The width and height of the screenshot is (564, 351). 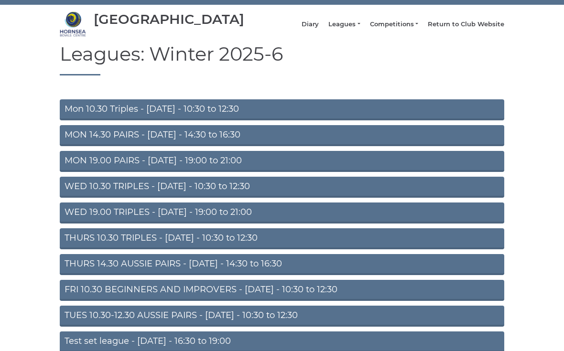 I want to click on a: Competitions, so click(x=394, y=24).